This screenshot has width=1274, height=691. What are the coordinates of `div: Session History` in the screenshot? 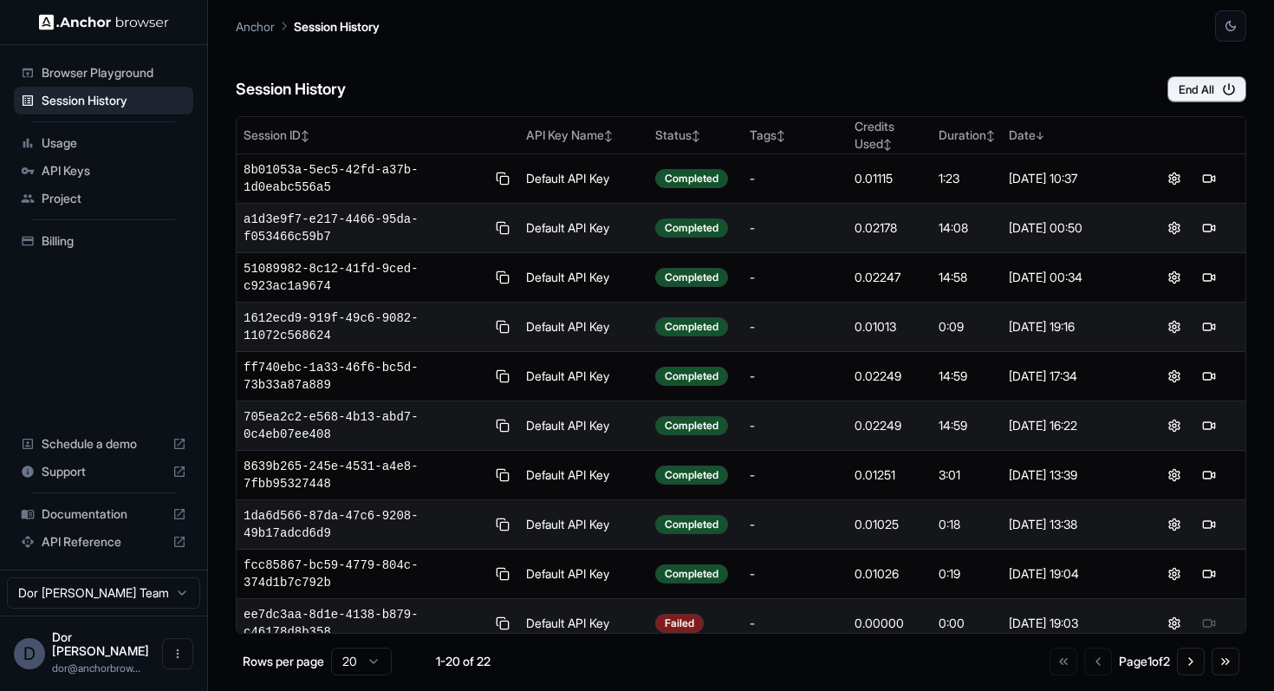 It's located at (103, 101).